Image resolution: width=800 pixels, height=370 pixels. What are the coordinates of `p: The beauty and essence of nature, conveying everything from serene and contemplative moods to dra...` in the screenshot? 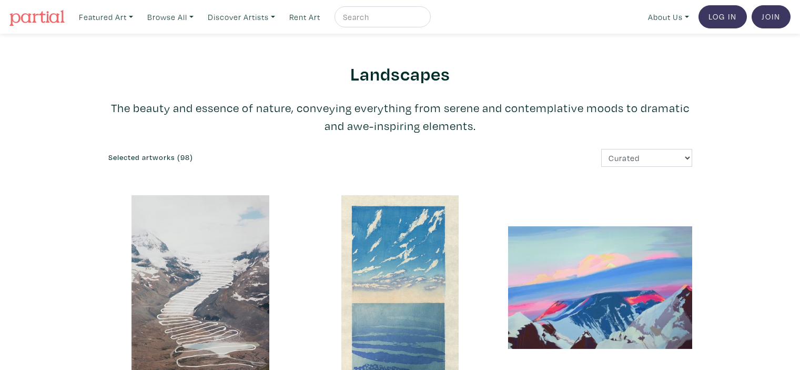 It's located at (400, 117).